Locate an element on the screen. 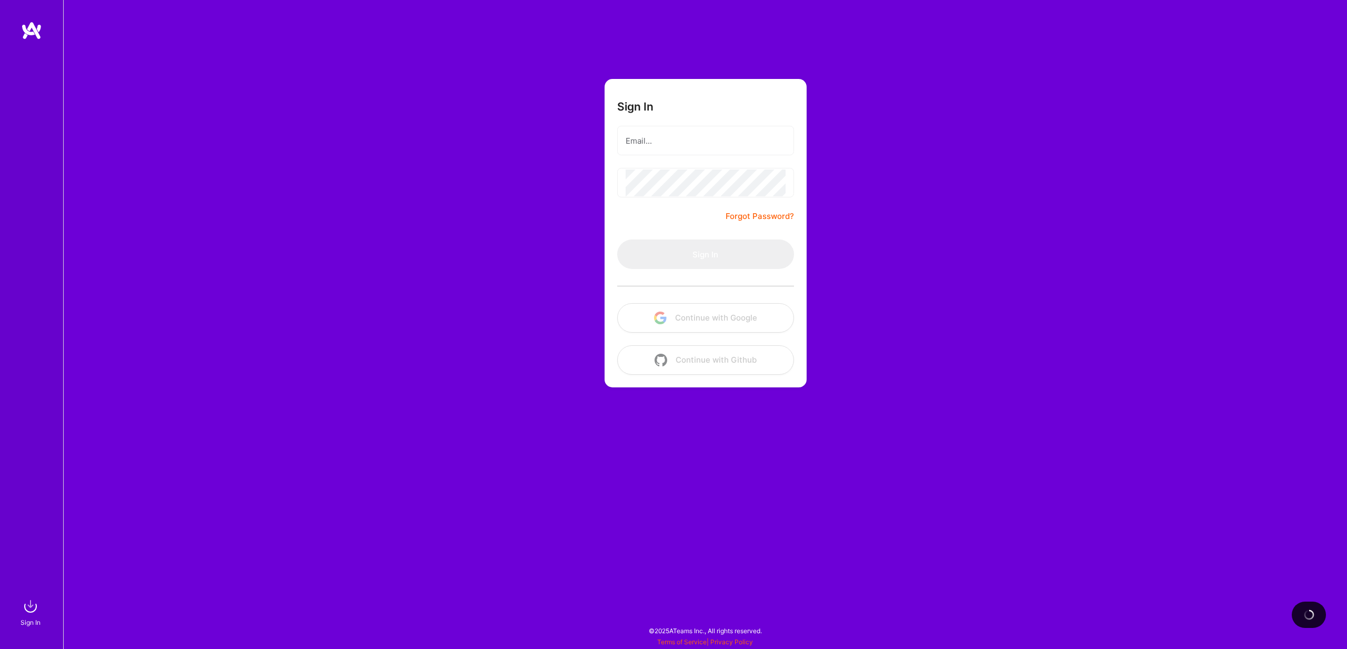 The image size is (1347, 649). input: Email... is located at coordinates (706, 141).